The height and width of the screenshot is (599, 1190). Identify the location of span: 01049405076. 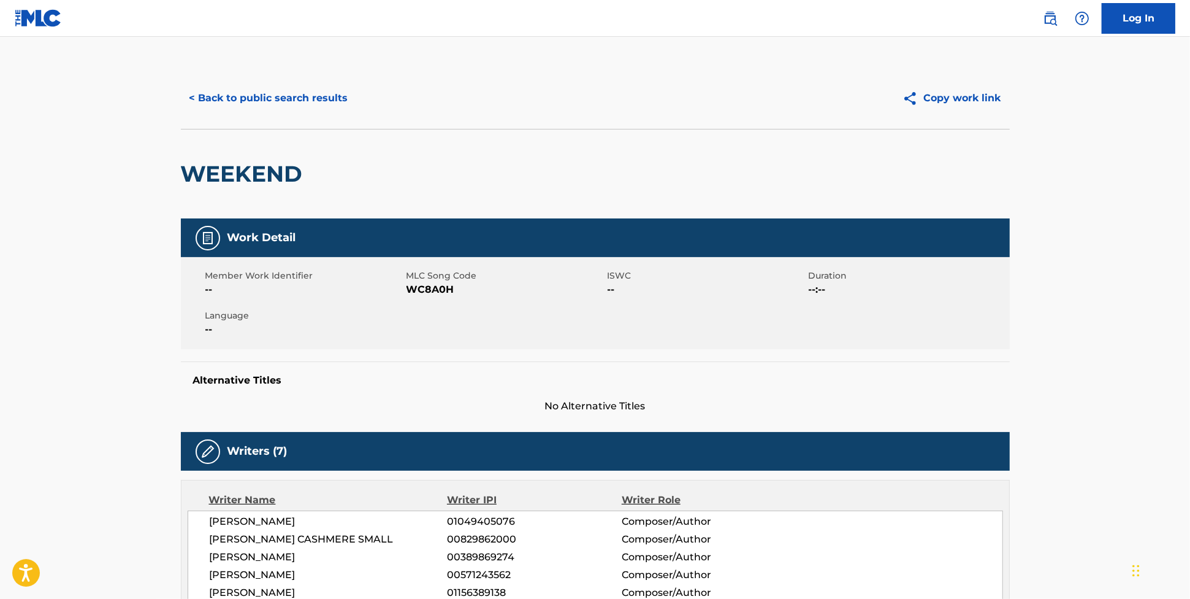
(534, 521).